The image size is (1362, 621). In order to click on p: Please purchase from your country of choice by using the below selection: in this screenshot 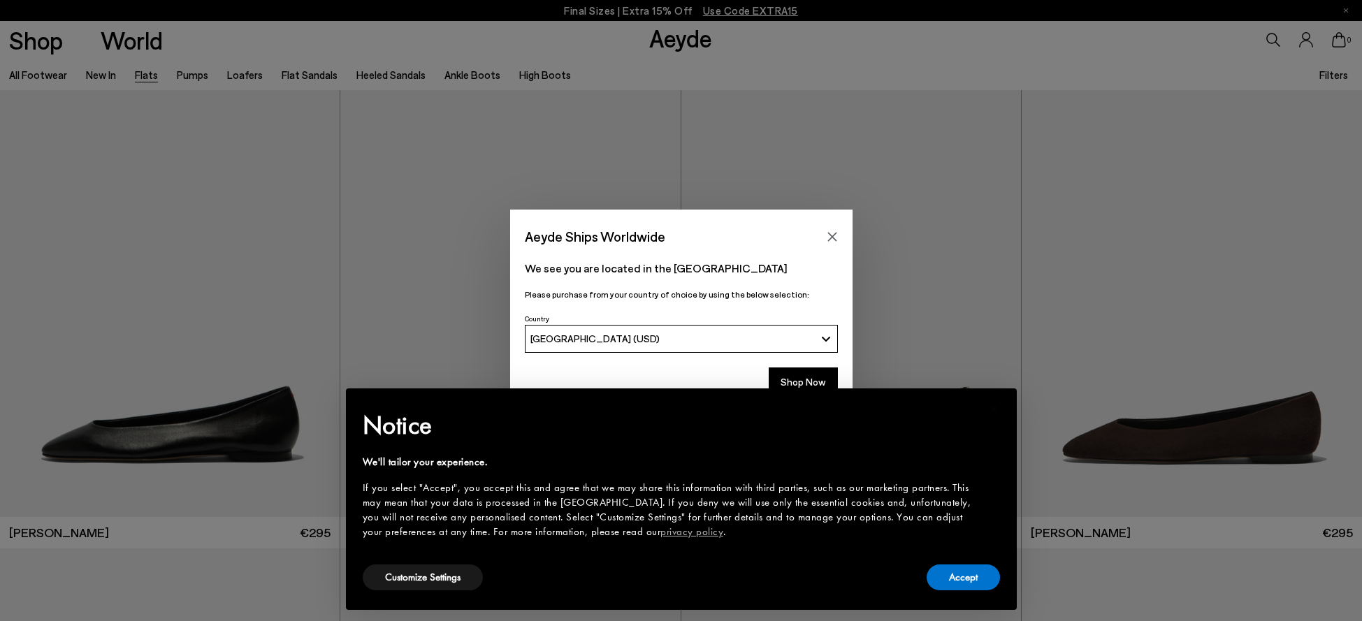, I will do `click(681, 294)`.